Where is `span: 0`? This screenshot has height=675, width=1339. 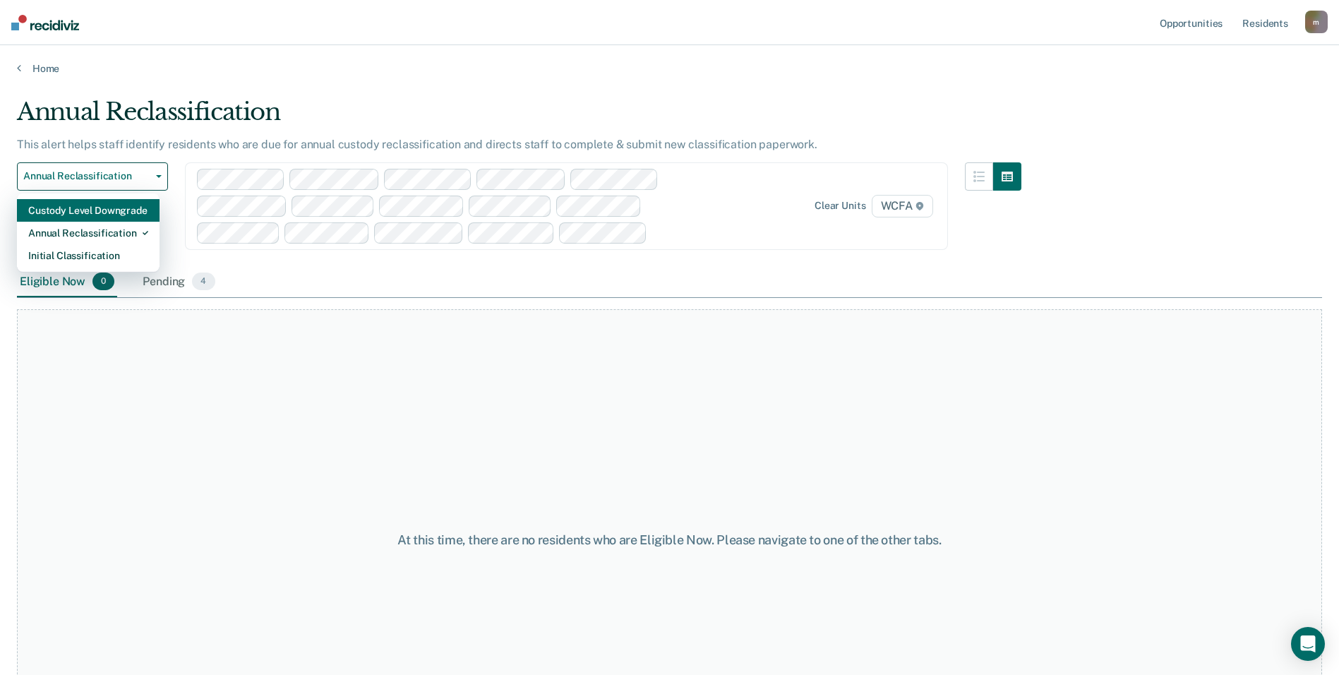 span: 0 is located at coordinates (103, 282).